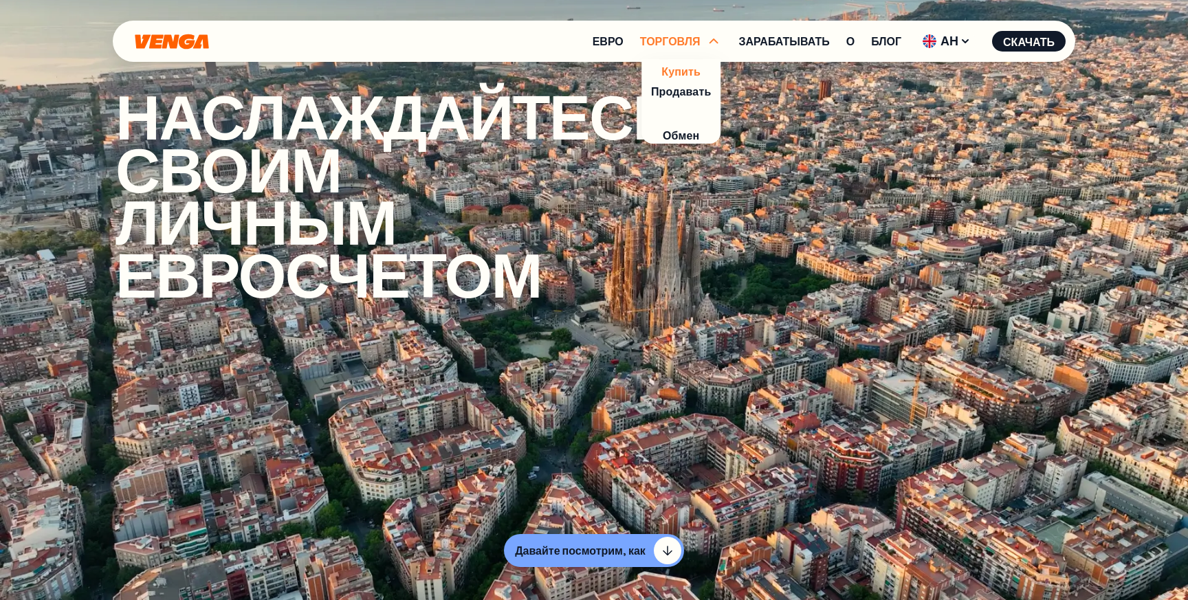  What do you see at coordinates (681, 41) in the screenshot?
I see `span: ТОРГОВЛЯ` at bounding box center [681, 41].